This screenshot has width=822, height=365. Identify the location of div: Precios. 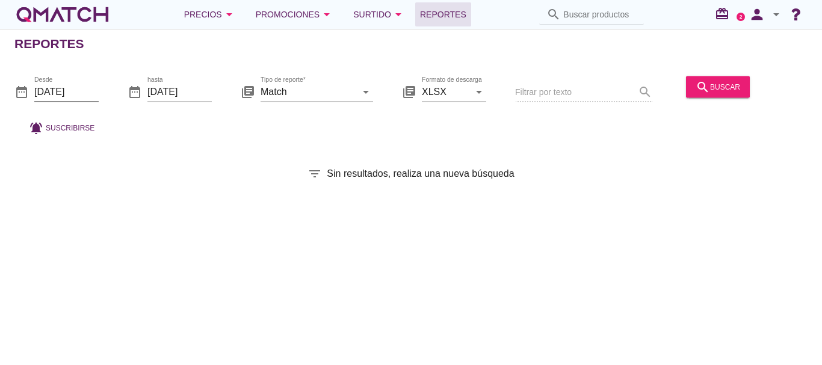
(210, 14).